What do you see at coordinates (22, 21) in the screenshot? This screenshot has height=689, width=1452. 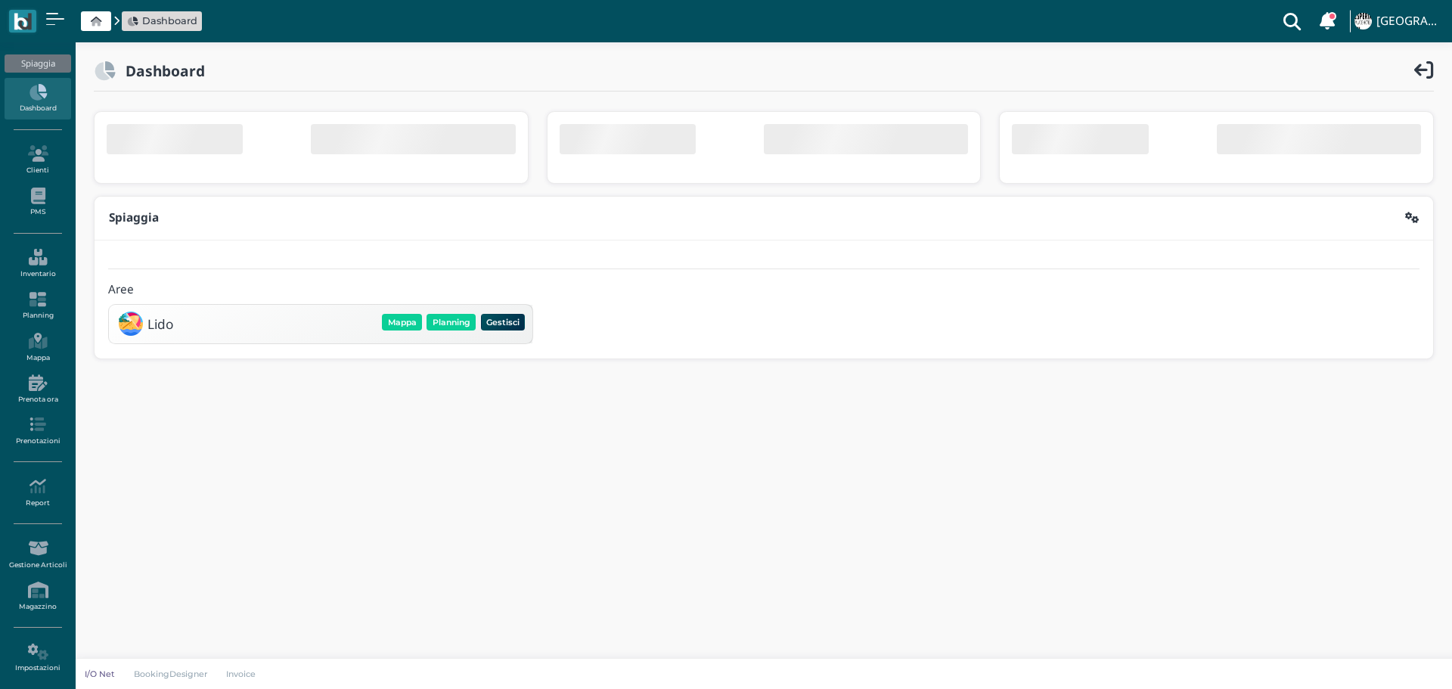 I see `img: logo` at bounding box center [22, 21].